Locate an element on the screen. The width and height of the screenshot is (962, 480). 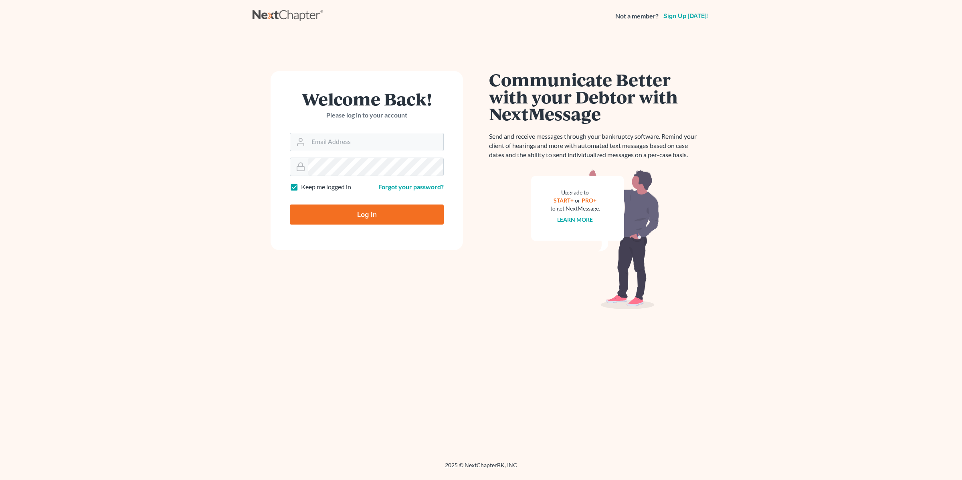
label: Keep me logged in is located at coordinates (326, 187).